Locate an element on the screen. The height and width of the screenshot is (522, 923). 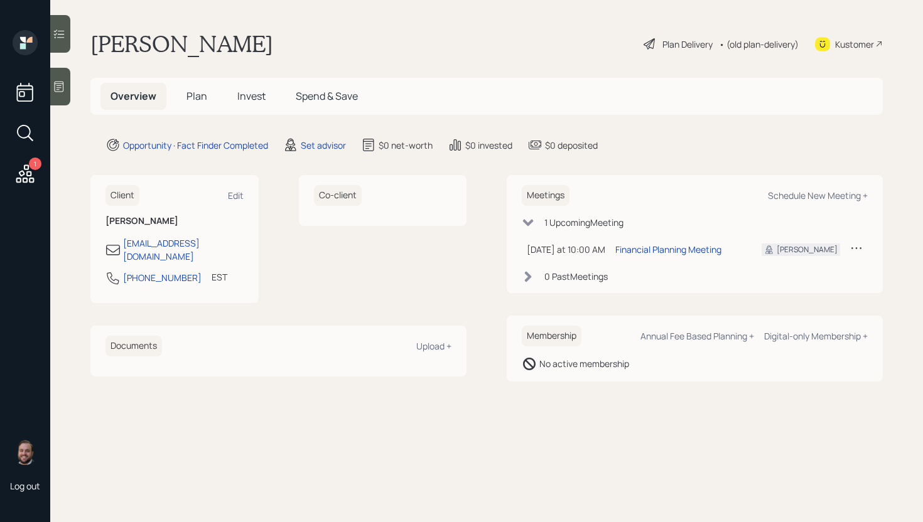
div: EST is located at coordinates (219, 277).